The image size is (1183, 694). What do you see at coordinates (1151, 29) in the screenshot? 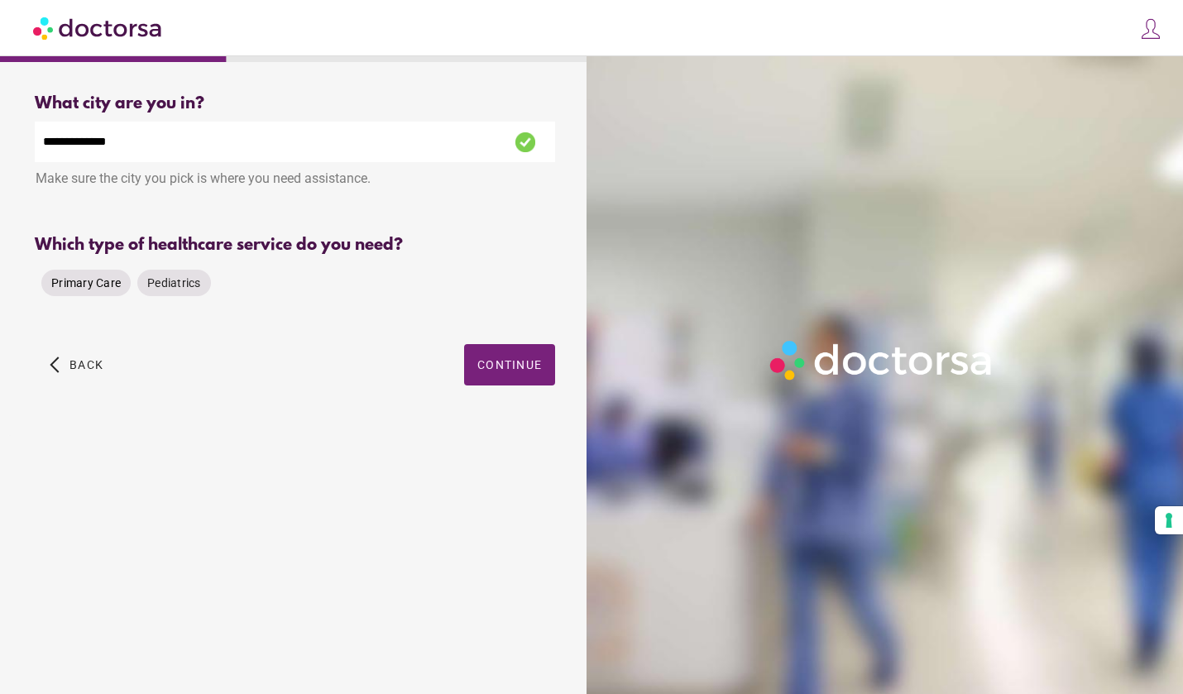
I see `img: icons8-customer-100.png` at bounding box center [1151, 29].